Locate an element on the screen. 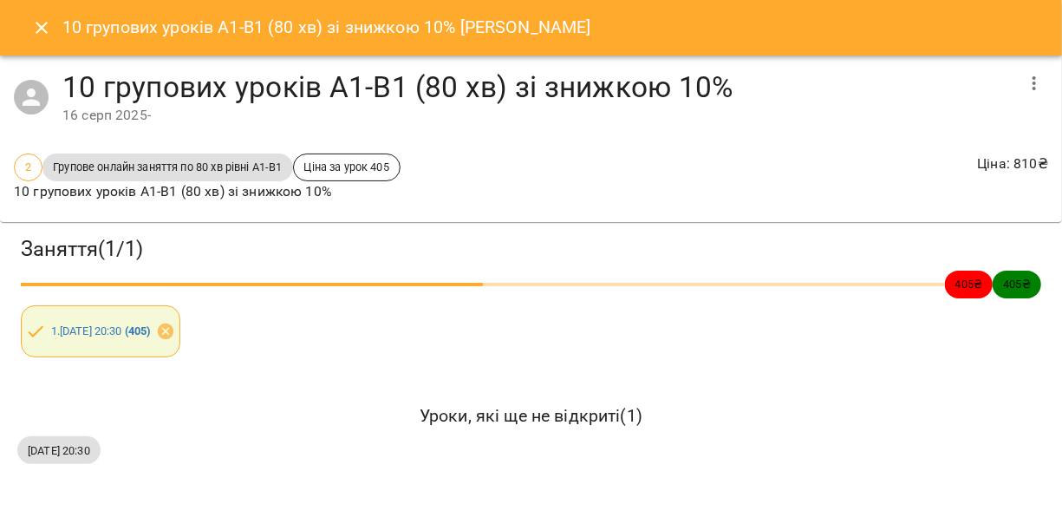  h4: 10 групових уроків А1-В1 (80 хв) зі знижкою 10% is located at coordinates (538, 87).